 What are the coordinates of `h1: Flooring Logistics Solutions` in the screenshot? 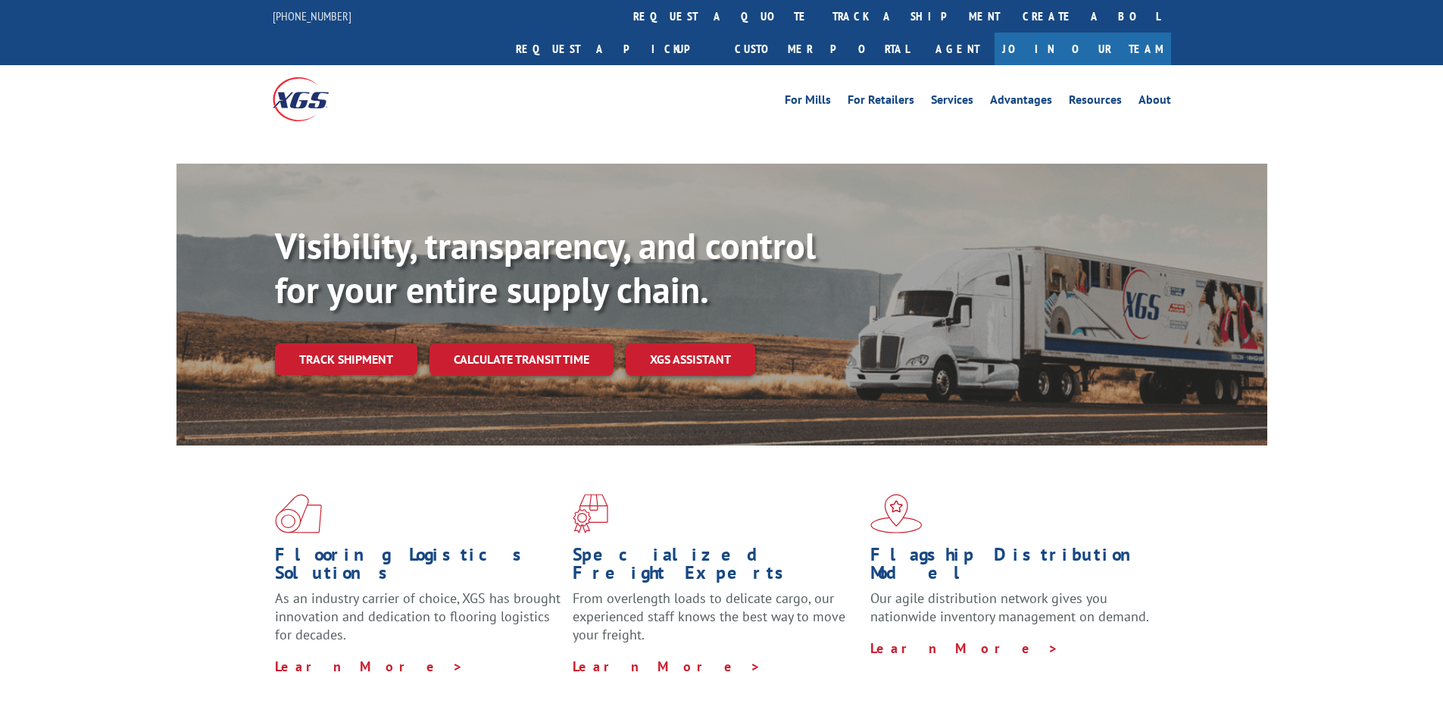 It's located at (418, 567).